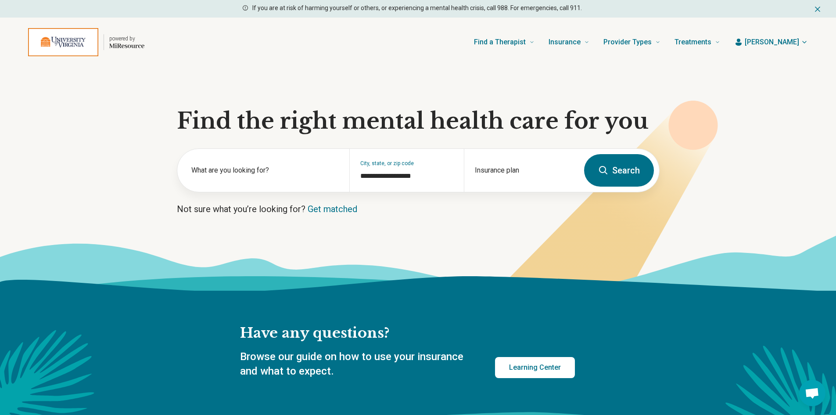 This screenshot has height=415, width=836. I want to click on a: Provider Types, so click(632, 42).